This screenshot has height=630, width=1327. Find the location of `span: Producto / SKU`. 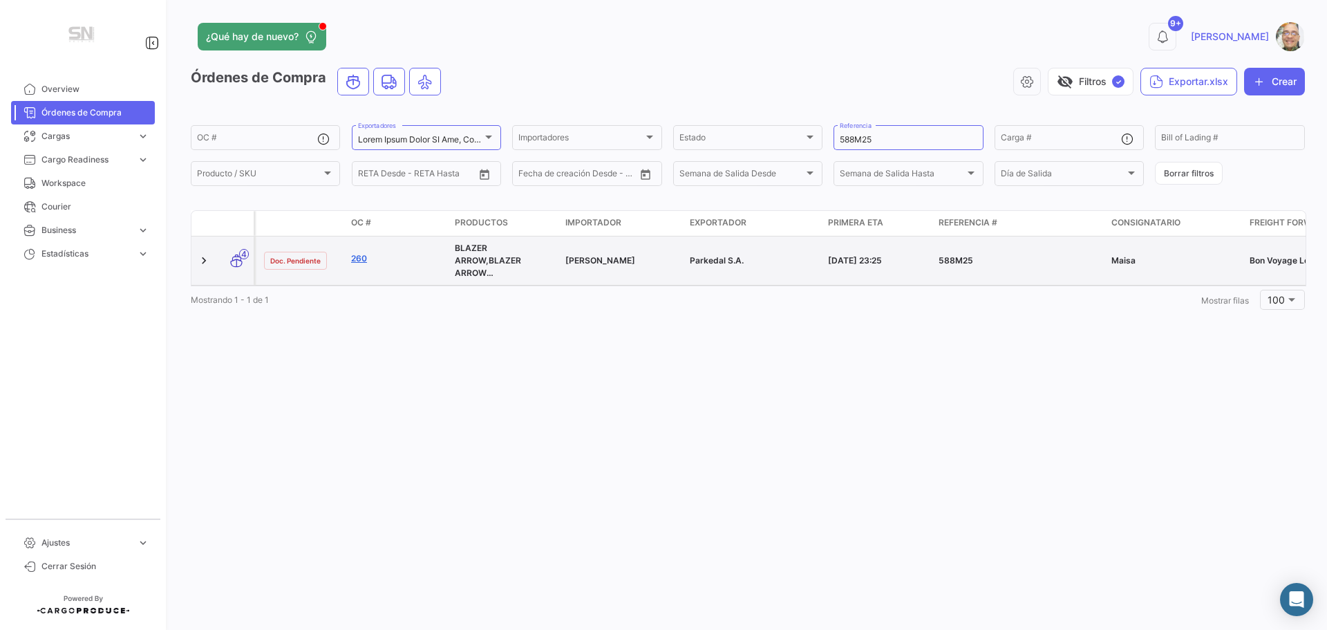

span: Producto / SKU is located at coordinates (259, 176).